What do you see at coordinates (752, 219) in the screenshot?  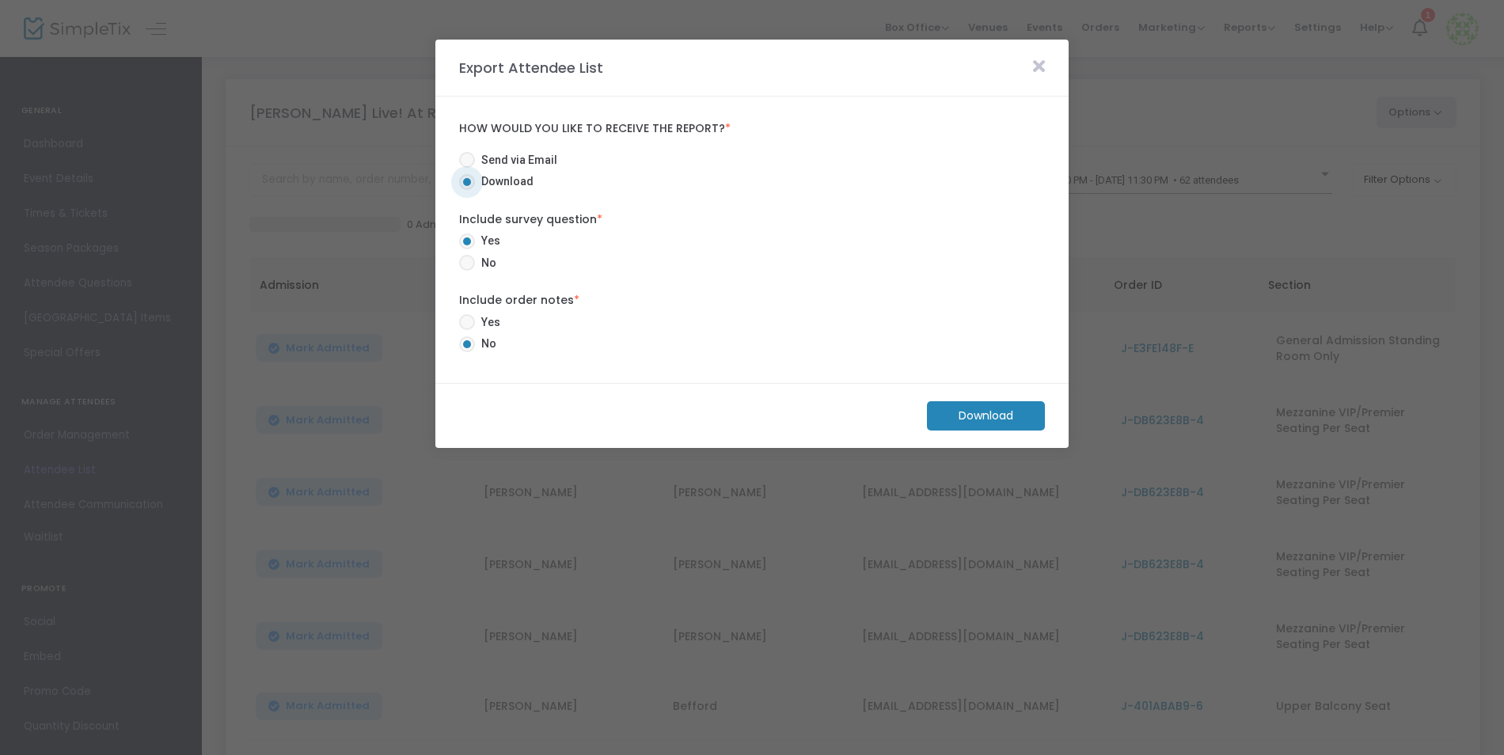 I see `label: Include survey question` at bounding box center [752, 219].